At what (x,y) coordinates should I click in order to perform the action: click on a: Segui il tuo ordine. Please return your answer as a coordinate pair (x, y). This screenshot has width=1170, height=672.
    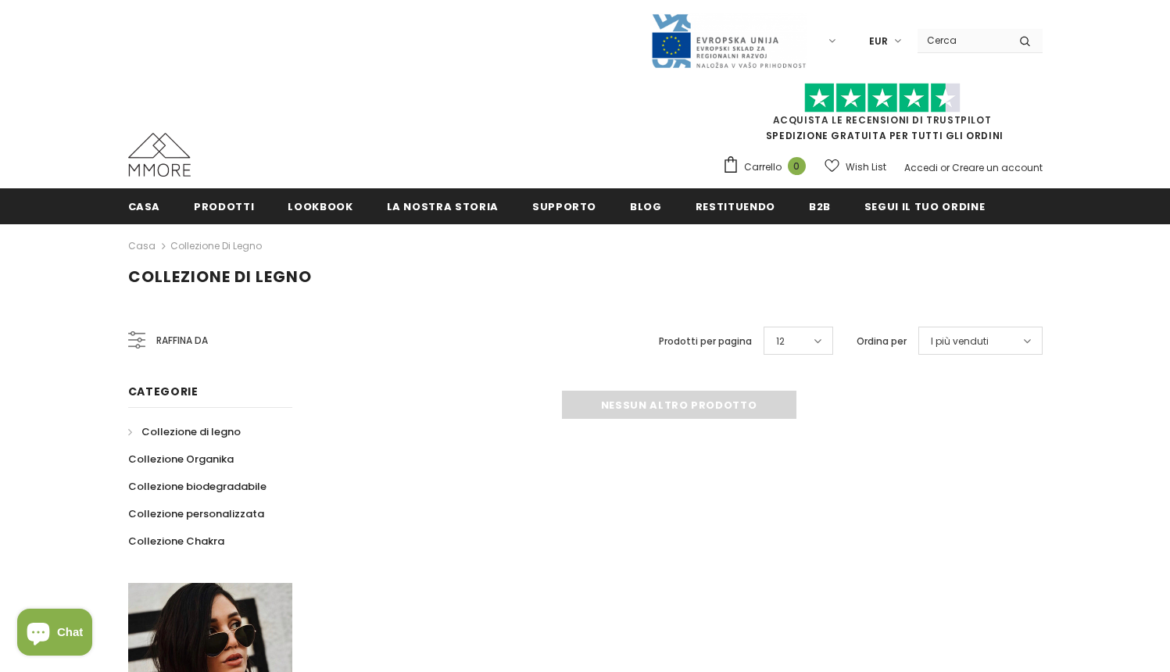
    Looking at the image, I should click on (925, 206).